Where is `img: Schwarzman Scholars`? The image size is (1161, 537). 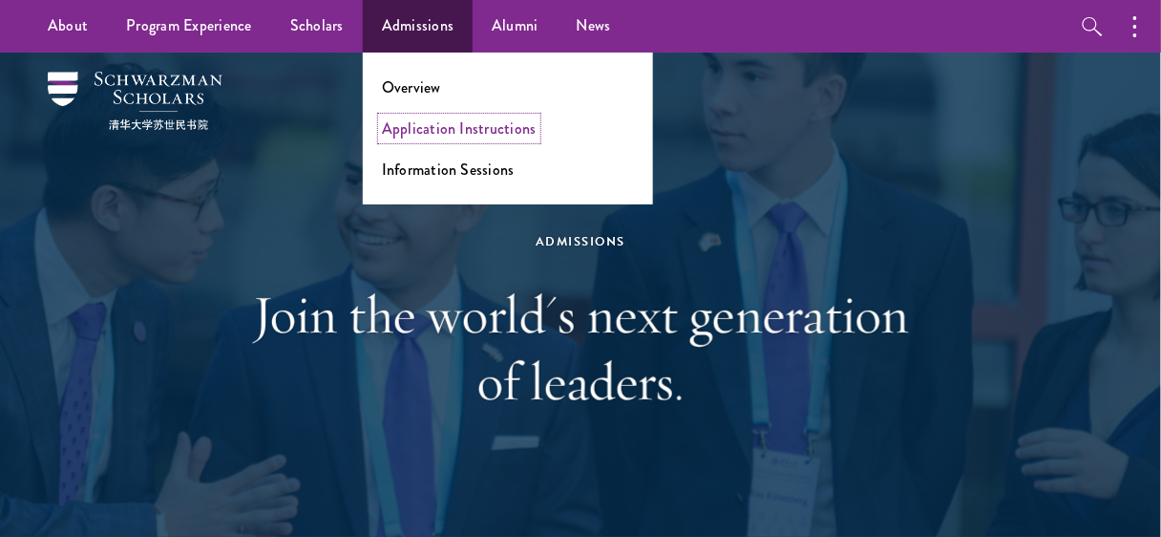 img: Schwarzman Scholars is located at coordinates (135, 100).